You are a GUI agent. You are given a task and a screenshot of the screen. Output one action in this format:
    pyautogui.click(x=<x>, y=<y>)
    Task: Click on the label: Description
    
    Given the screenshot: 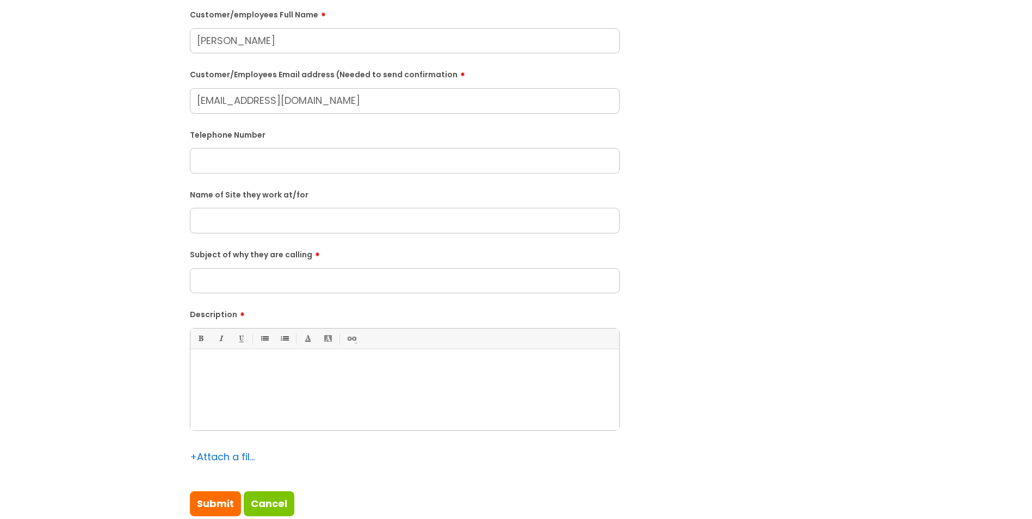 What is the action you would take?
    pyautogui.click(x=405, y=313)
    